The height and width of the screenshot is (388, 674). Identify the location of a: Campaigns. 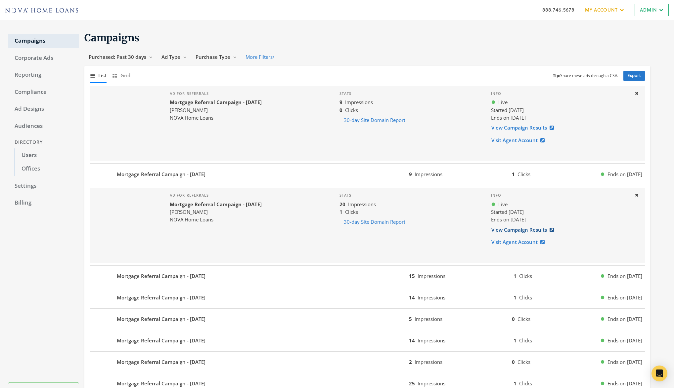
(43, 41).